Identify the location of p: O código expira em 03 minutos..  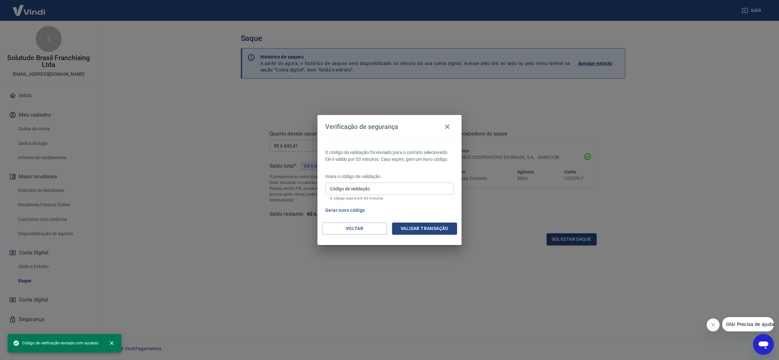
(390, 198).